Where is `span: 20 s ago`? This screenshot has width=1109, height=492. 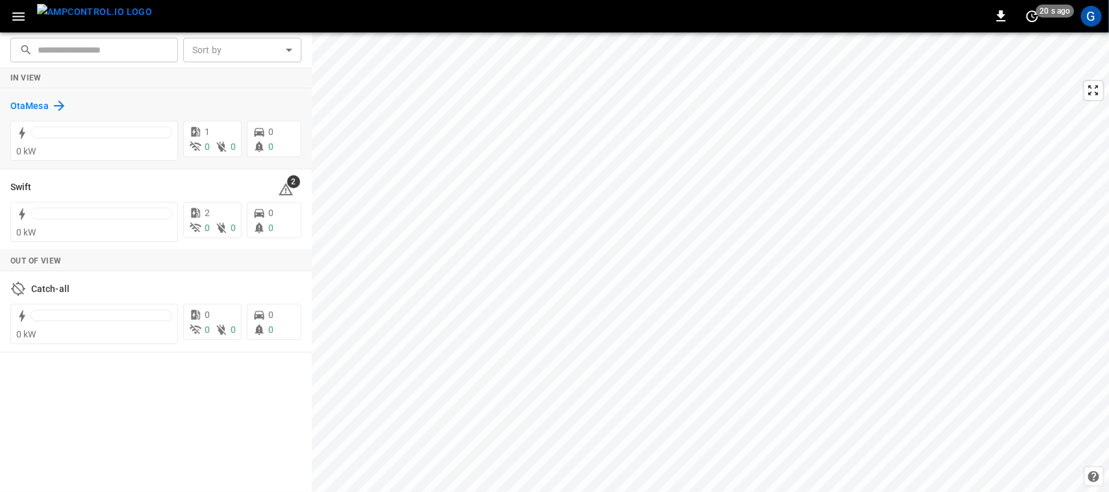
span: 20 s ago is located at coordinates (1055, 11).